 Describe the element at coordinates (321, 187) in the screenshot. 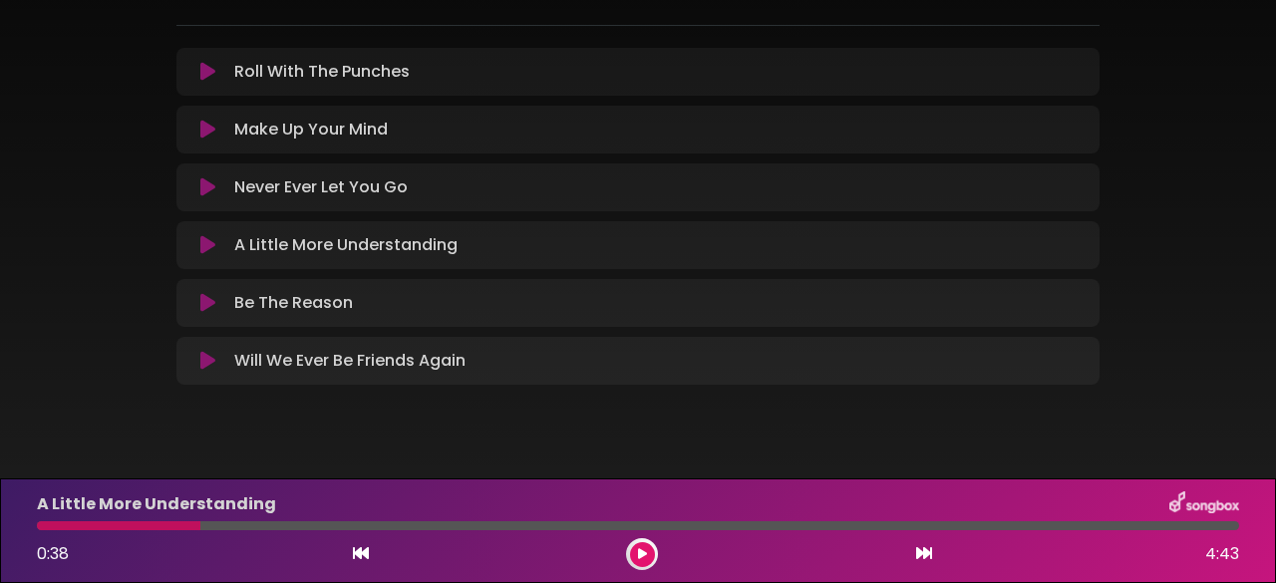

I see `p: Never Ever Let You Go` at that location.